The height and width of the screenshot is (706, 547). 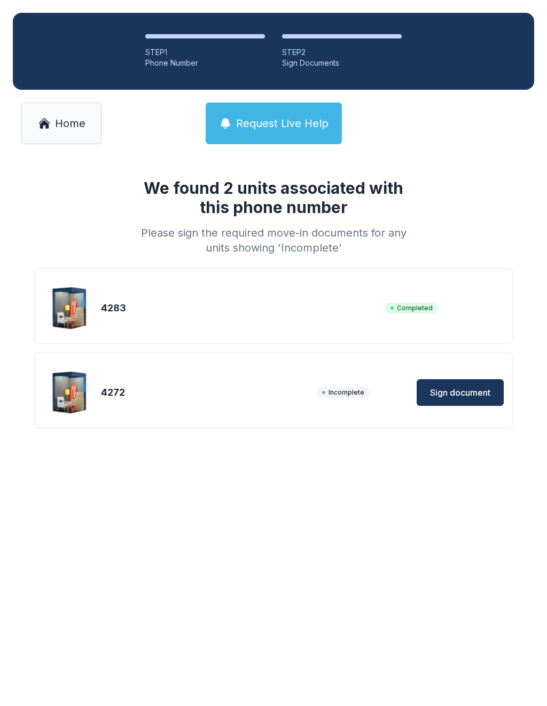 I want to click on div: Sign Documents, so click(x=342, y=63).